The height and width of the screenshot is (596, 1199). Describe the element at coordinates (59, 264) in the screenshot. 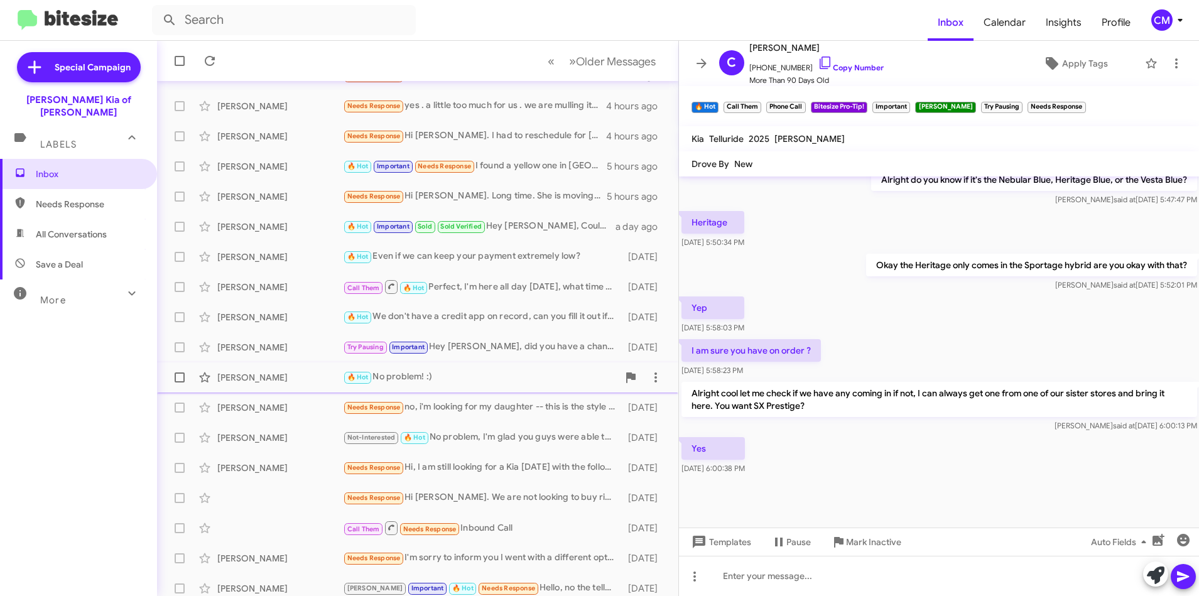

I see `span: Save a Deal` at that location.